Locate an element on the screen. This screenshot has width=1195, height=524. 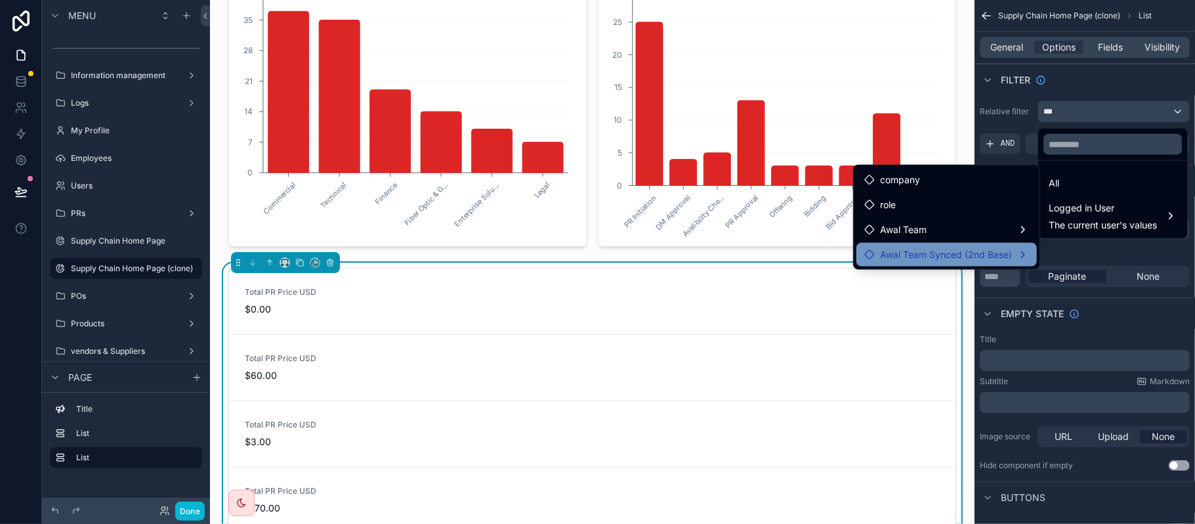
span: $170.00 is located at coordinates (326, 508).